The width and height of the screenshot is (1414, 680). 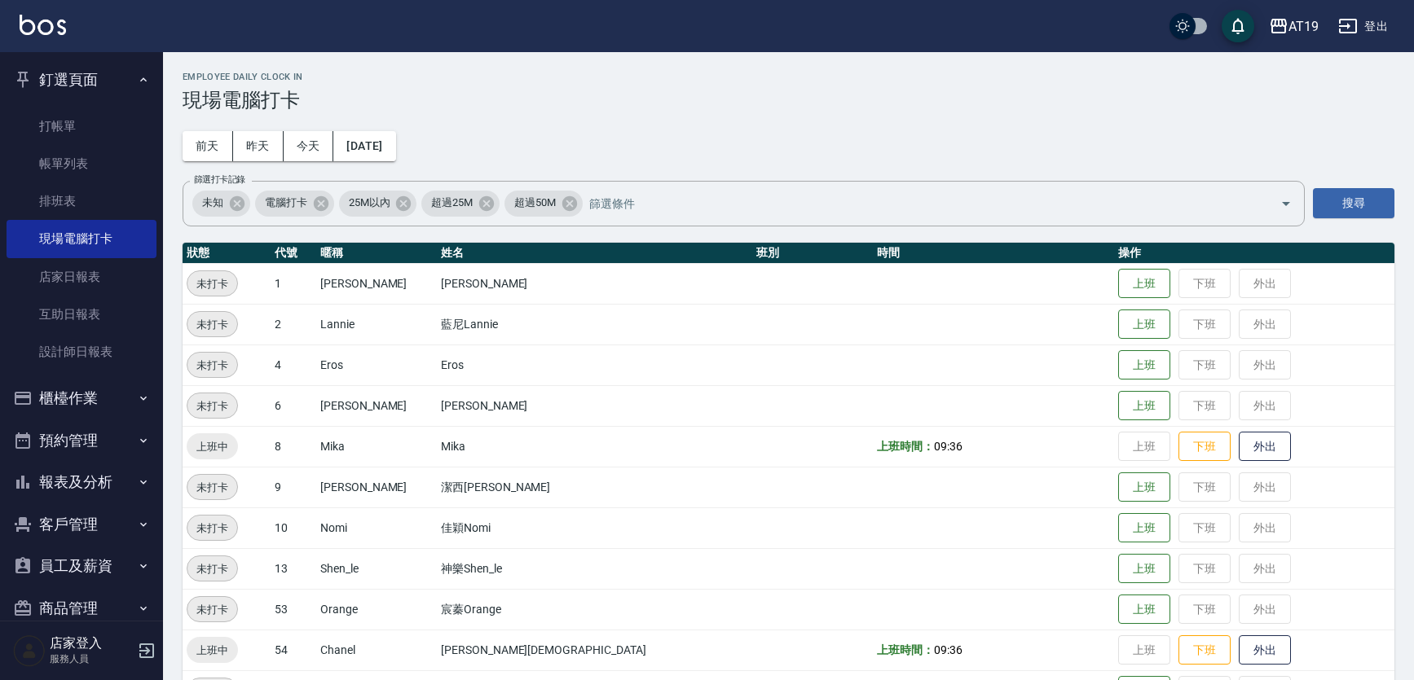 I want to click on button: 昨天, so click(x=258, y=146).